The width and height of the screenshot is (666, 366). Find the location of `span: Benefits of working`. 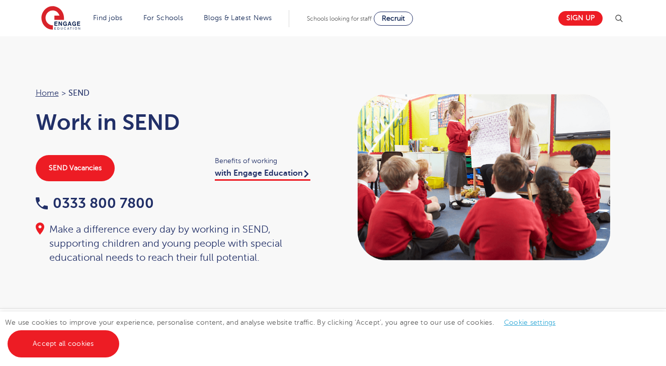

span: Benefits of working is located at coordinates (269, 160).